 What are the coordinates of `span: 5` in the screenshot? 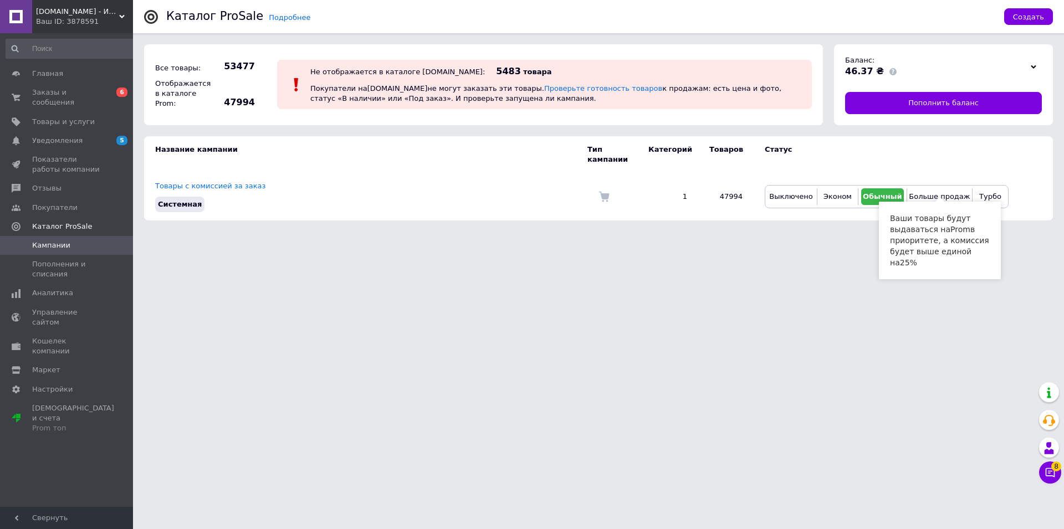 It's located at (122, 140).